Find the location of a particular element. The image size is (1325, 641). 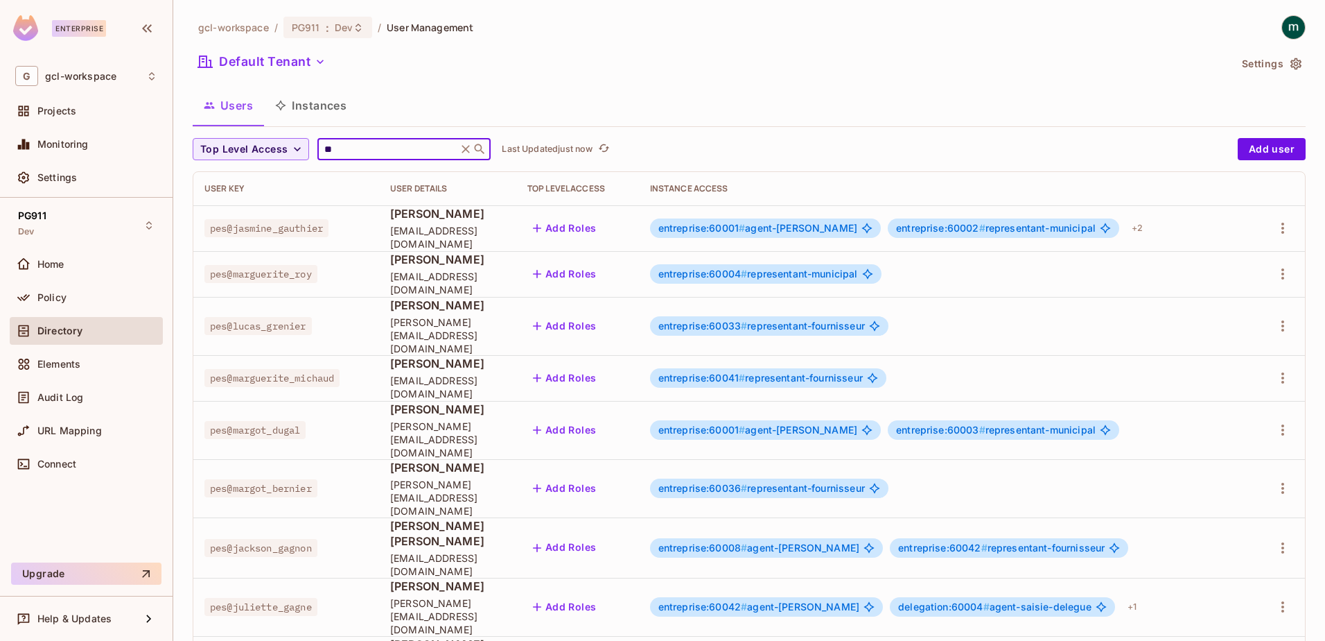

span: Workspace: gcl-workspace is located at coordinates (80, 76).